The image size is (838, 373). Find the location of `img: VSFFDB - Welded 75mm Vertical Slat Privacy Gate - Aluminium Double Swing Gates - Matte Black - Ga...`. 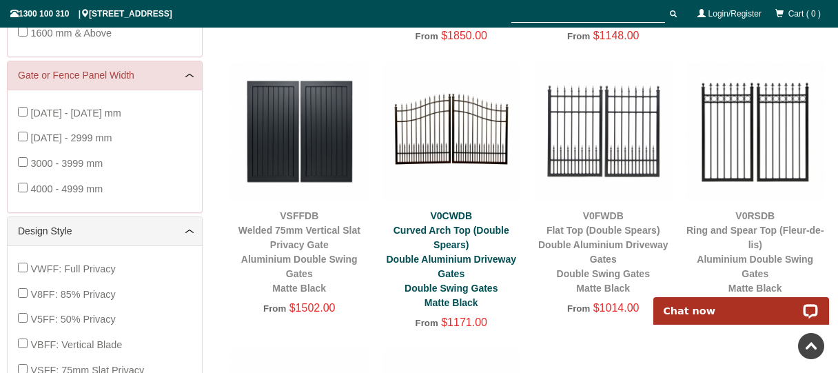

img: VSFFDB - Welded 75mm Vertical Slat Privacy Gate - Aluminium Double Swing Gates - Matte Black - Ga... is located at coordinates (299, 131).